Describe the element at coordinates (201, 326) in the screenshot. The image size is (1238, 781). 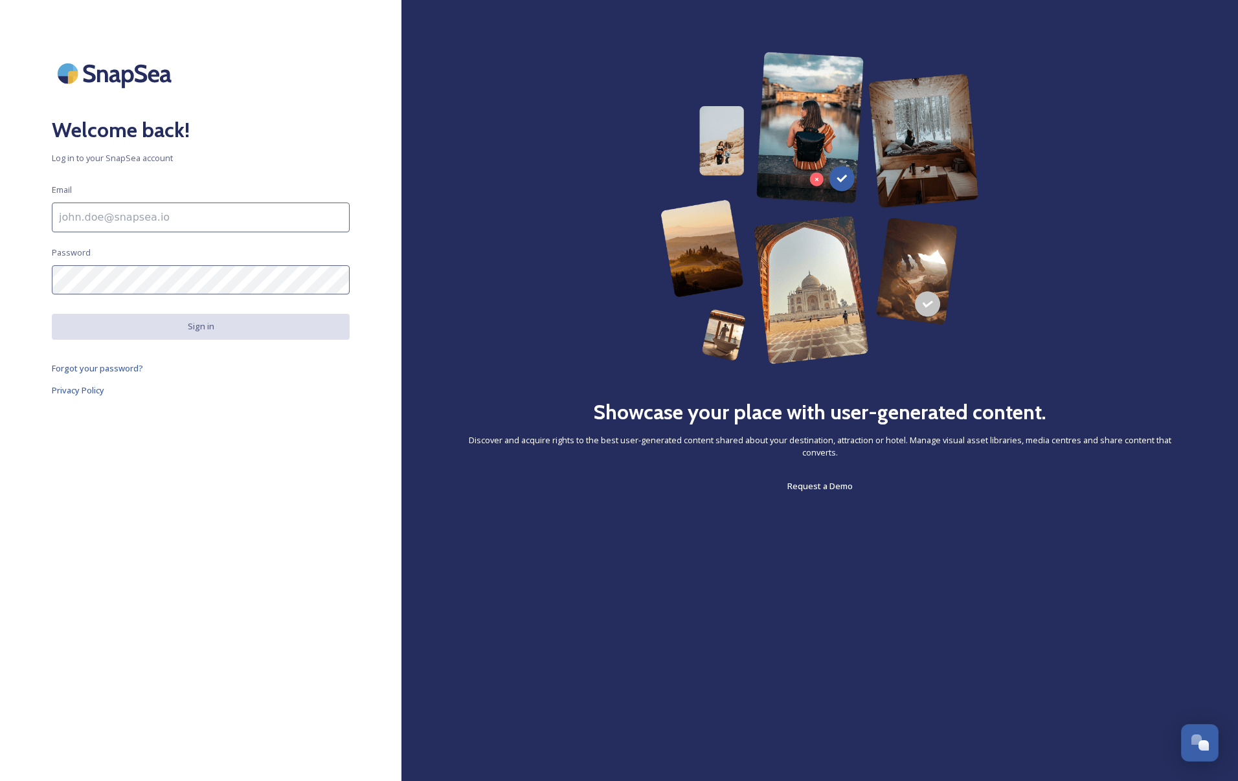
I see `button: Sign in` at that location.